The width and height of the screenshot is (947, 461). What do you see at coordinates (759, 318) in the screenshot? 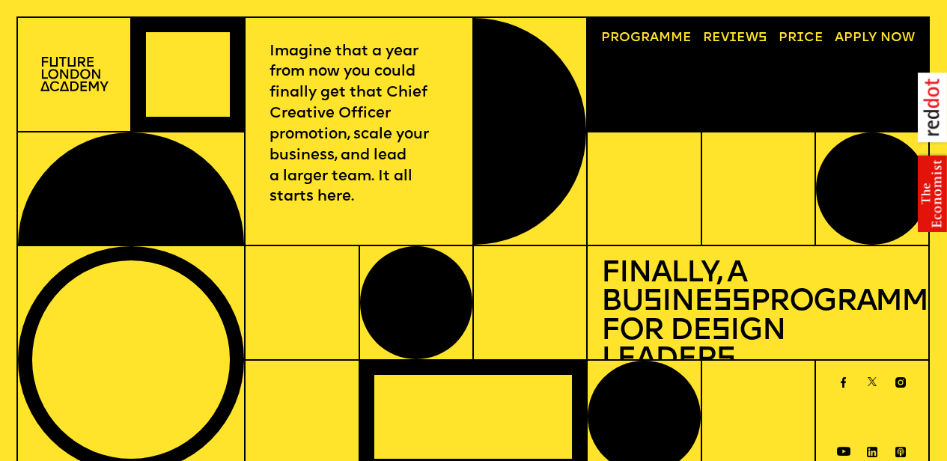
I see `h1: Finally, a Bu ine Programme for De ign Leader` at bounding box center [759, 318].